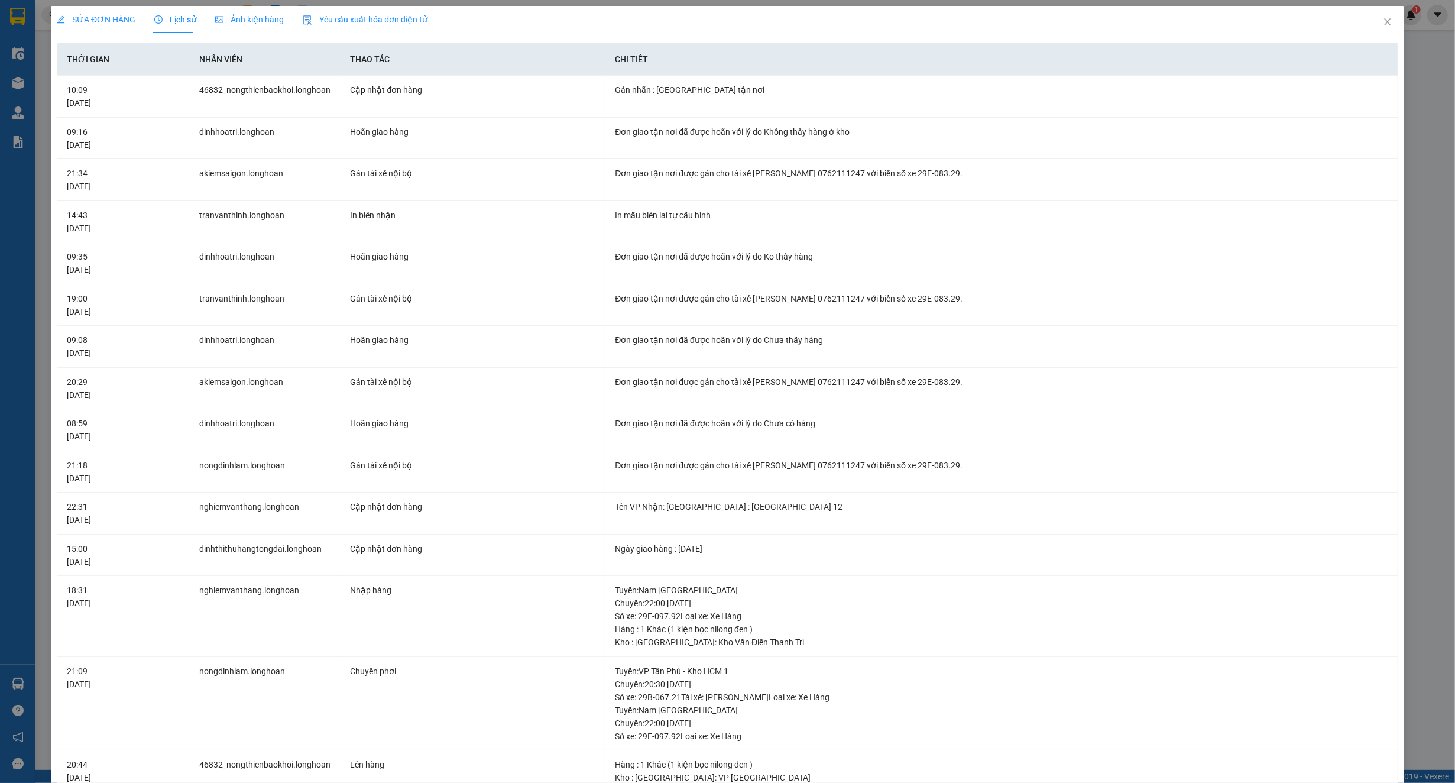  Describe the element at coordinates (265, 555) in the screenshot. I see `td: dinhthithuhangtongdai.longhoan` at that location.